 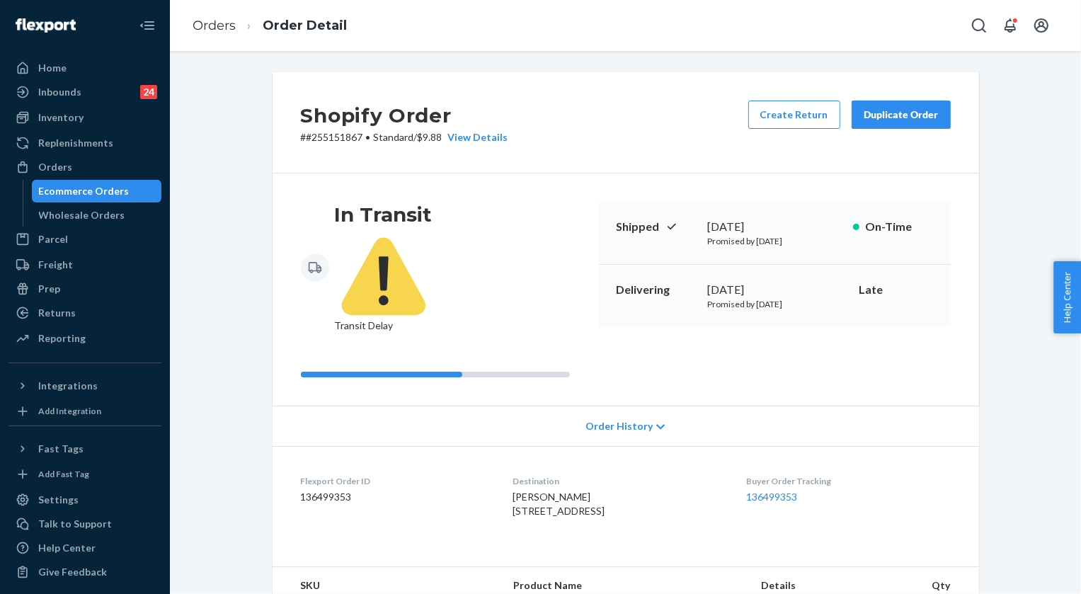 I want to click on div: Freight, so click(x=55, y=265).